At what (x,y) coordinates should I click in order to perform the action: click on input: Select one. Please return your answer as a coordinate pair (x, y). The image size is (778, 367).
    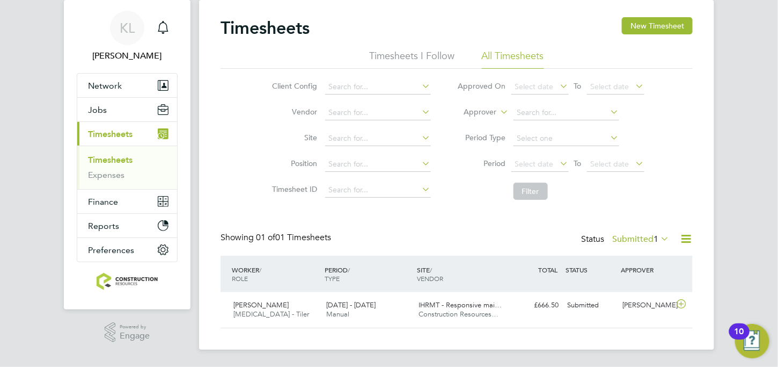
    Looking at the image, I should click on (566, 138).